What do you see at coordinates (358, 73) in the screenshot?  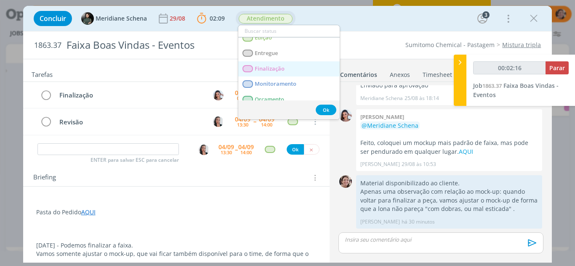 I see `a: Comentários` at bounding box center [358, 73].